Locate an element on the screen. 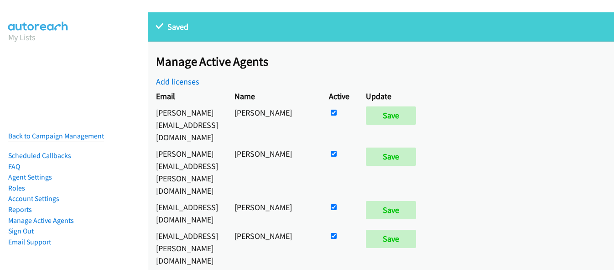  th: Name is located at coordinates (273, 96).